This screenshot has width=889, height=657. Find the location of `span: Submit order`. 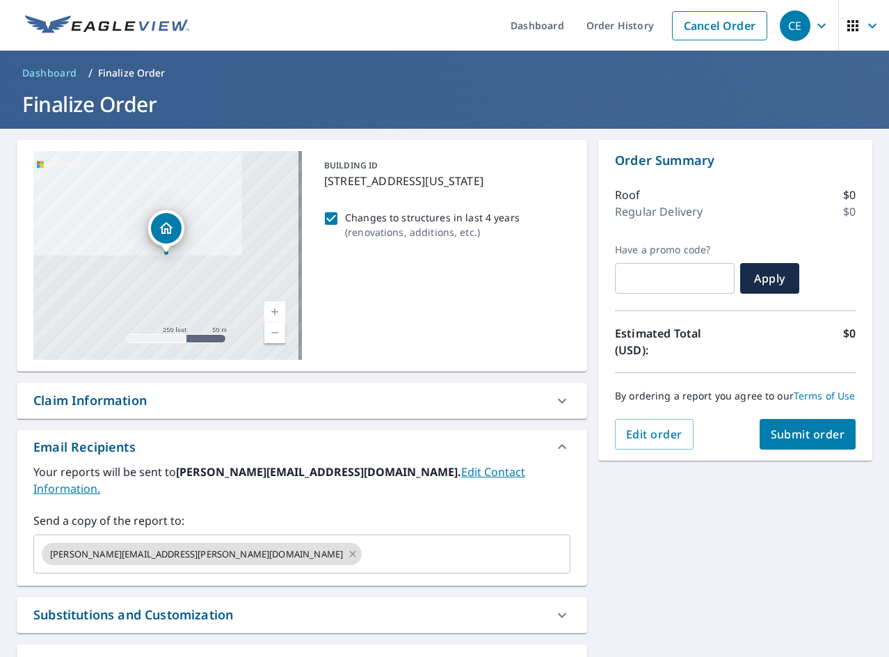

span: Submit order is located at coordinates (807, 434).